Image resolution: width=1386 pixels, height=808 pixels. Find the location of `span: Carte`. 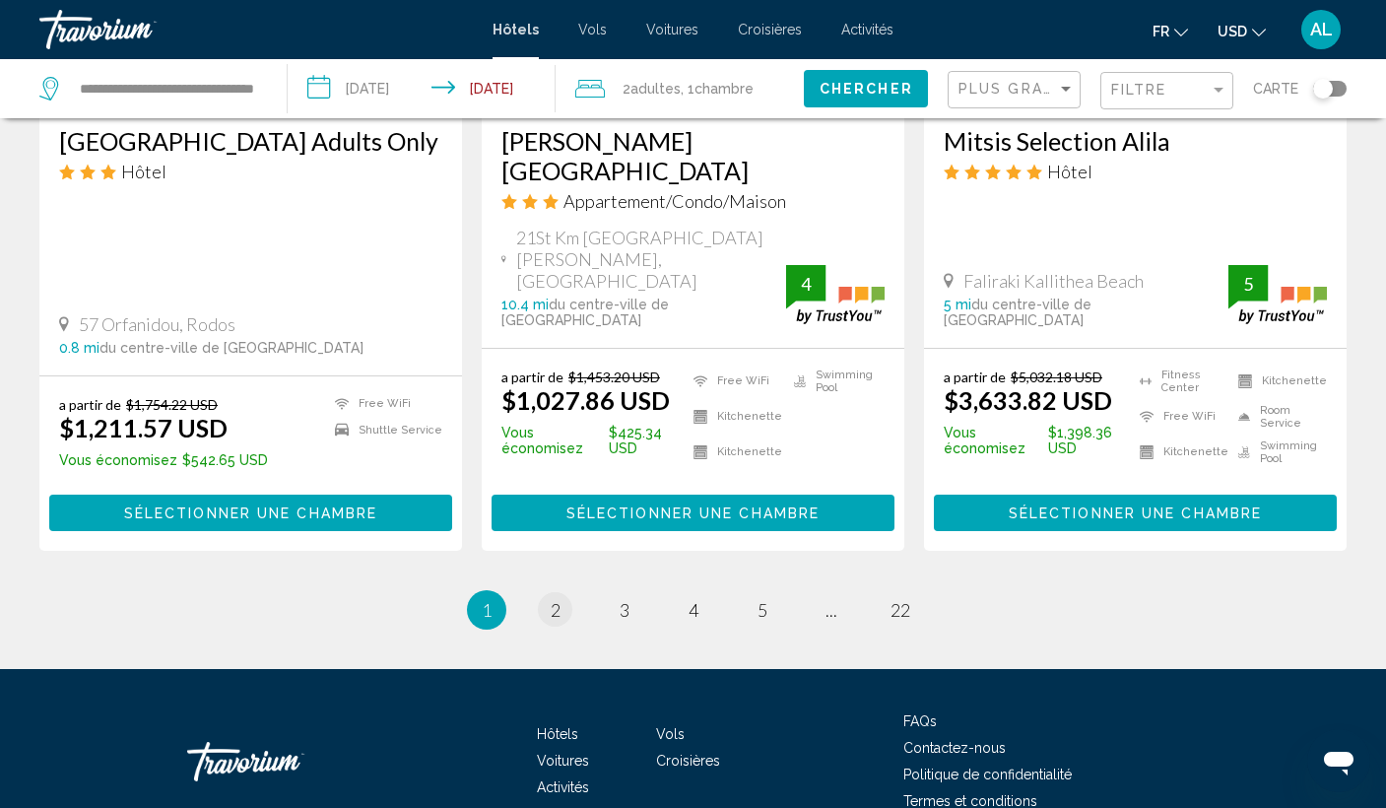

span: Carte is located at coordinates (1276, 89).